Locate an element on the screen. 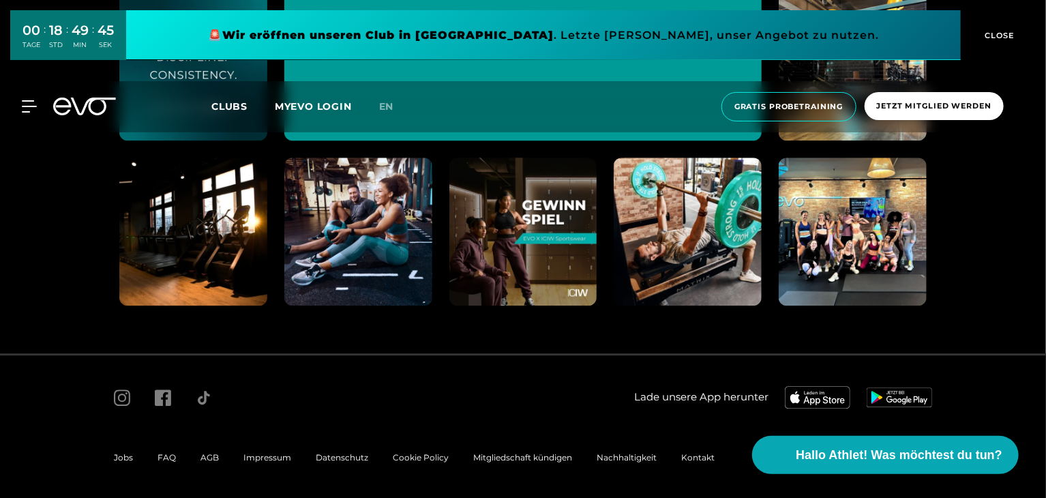 The height and width of the screenshot is (498, 1046). a: Impressum is located at coordinates (267, 457).